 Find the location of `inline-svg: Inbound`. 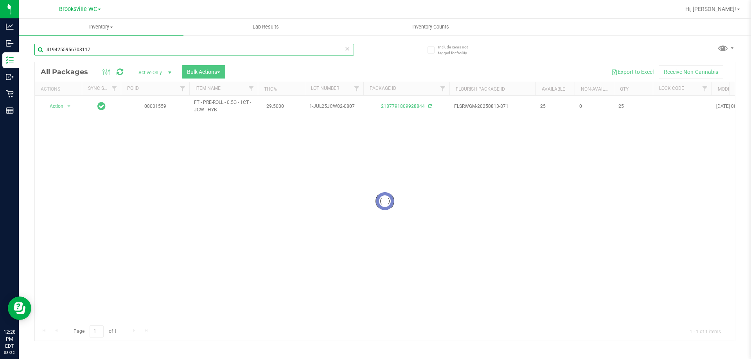

inline-svg: Inbound is located at coordinates (10, 43).